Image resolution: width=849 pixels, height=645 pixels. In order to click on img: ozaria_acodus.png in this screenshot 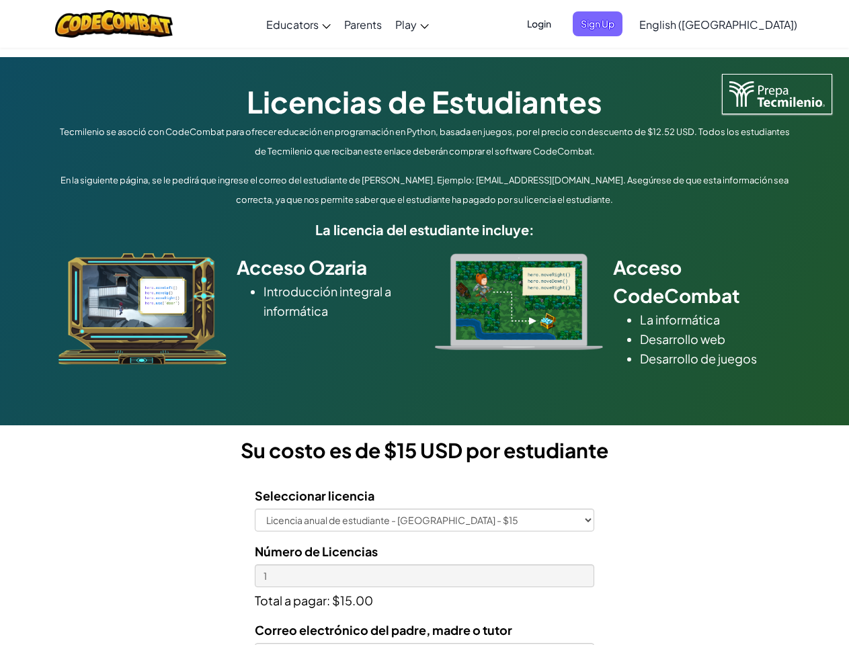, I will do `click(143, 309)`.